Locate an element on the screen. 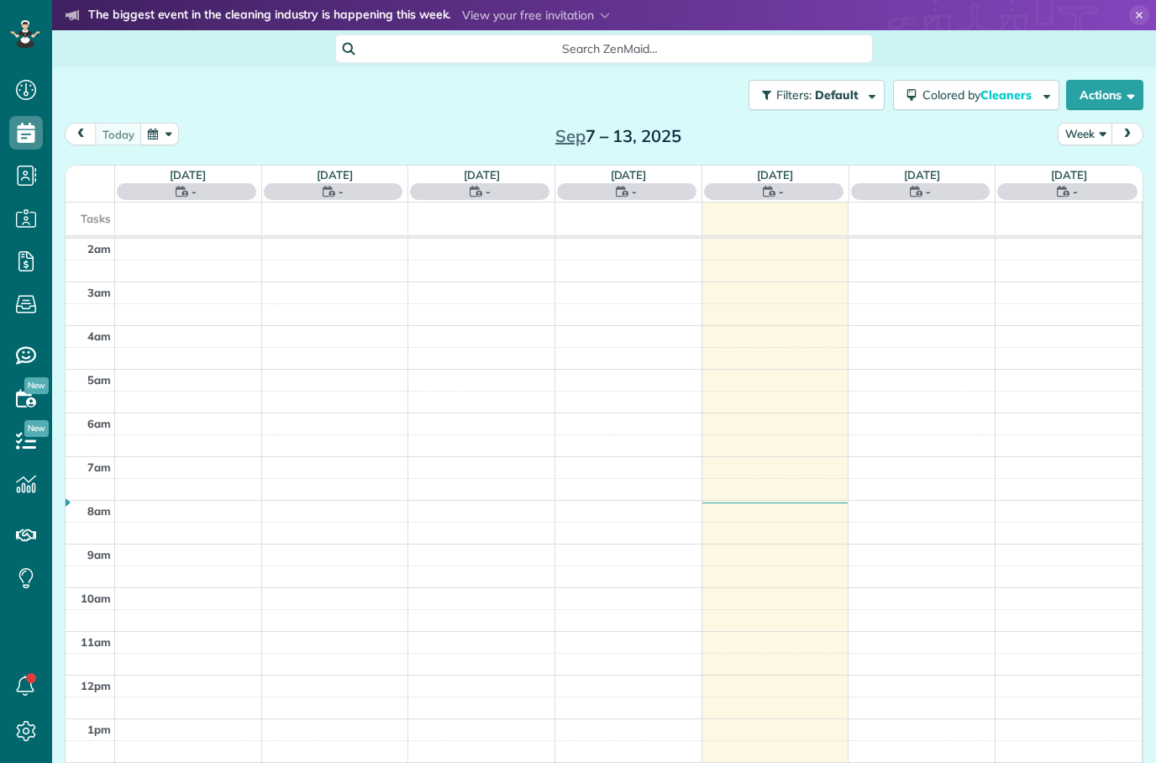 Image resolution: width=1156 pixels, height=763 pixels. span: 3am is located at coordinates (99, 292).